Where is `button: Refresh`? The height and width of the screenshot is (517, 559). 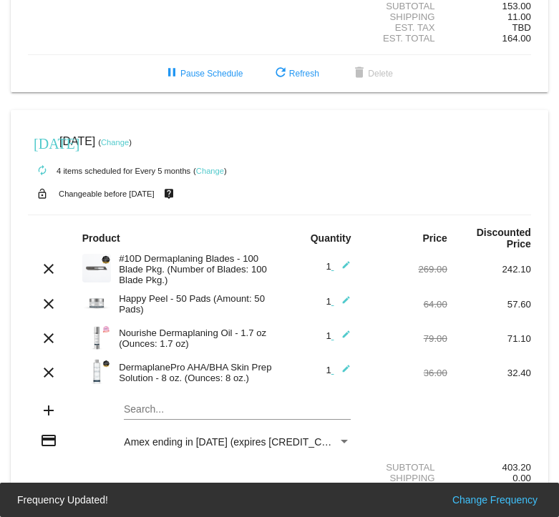 button: Refresh is located at coordinates (296, 74).